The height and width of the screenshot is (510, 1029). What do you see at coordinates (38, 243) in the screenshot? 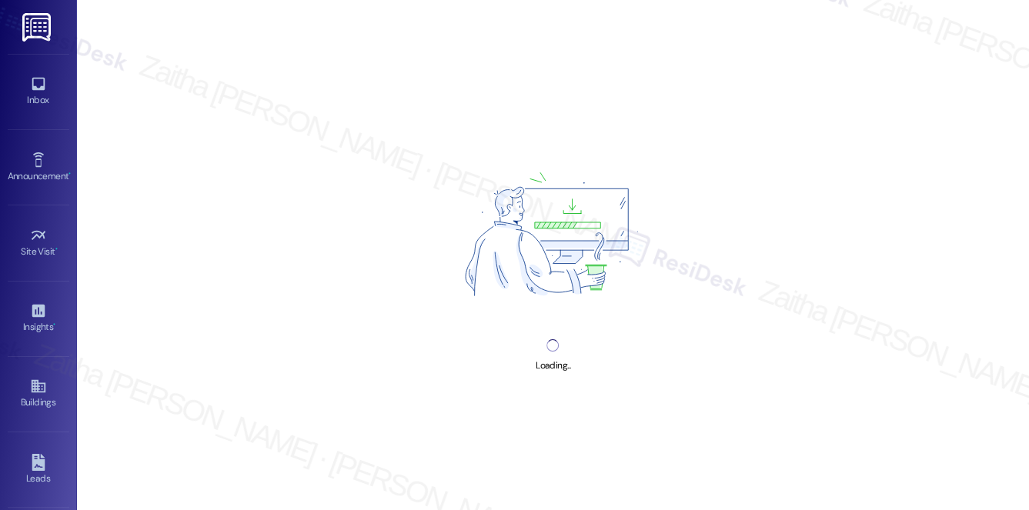
I see `a: Site Visit •` at bounding box center [38, 243].